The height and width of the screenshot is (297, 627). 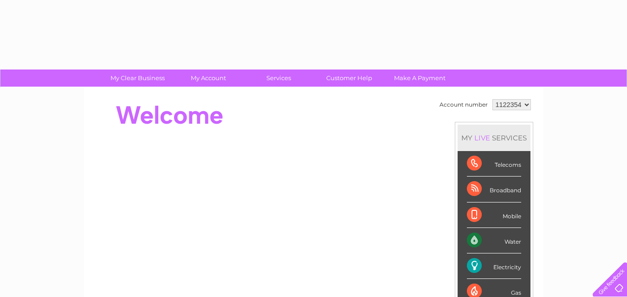 I want to click on div: Telecoms, so click(x=494, y=164).